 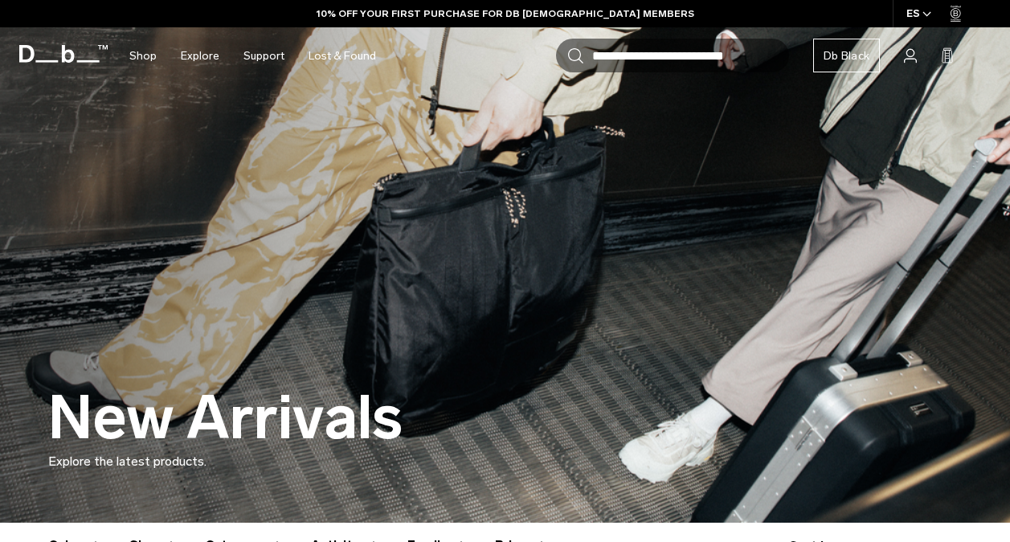 What do you see at coordinates (342, 55) in the screenshot?
I see `a: Lost & Found` at bounding box center [342, 55].